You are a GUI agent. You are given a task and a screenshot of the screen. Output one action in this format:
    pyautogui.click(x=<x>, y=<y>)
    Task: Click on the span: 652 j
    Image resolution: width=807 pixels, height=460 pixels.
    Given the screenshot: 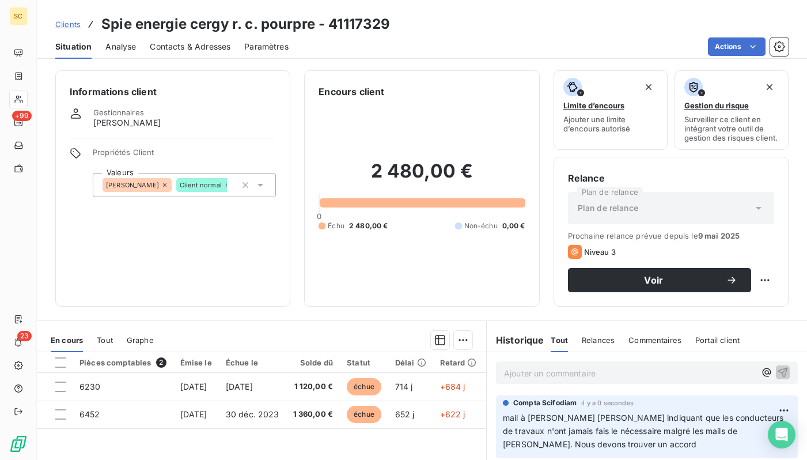 What is the action you would take?
    pyautogui.click(x=405, y=414)
    